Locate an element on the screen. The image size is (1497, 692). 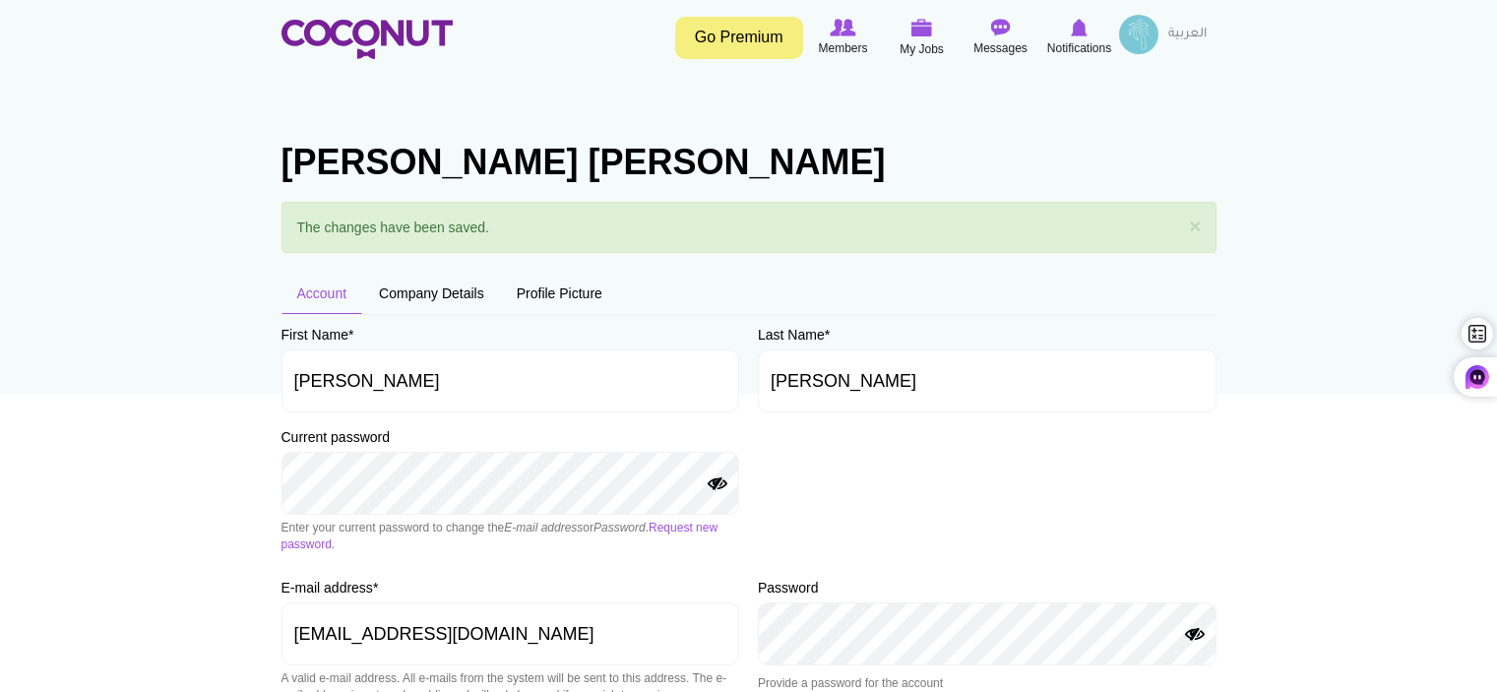
input: Last Name is located at coordinates (987, 381).